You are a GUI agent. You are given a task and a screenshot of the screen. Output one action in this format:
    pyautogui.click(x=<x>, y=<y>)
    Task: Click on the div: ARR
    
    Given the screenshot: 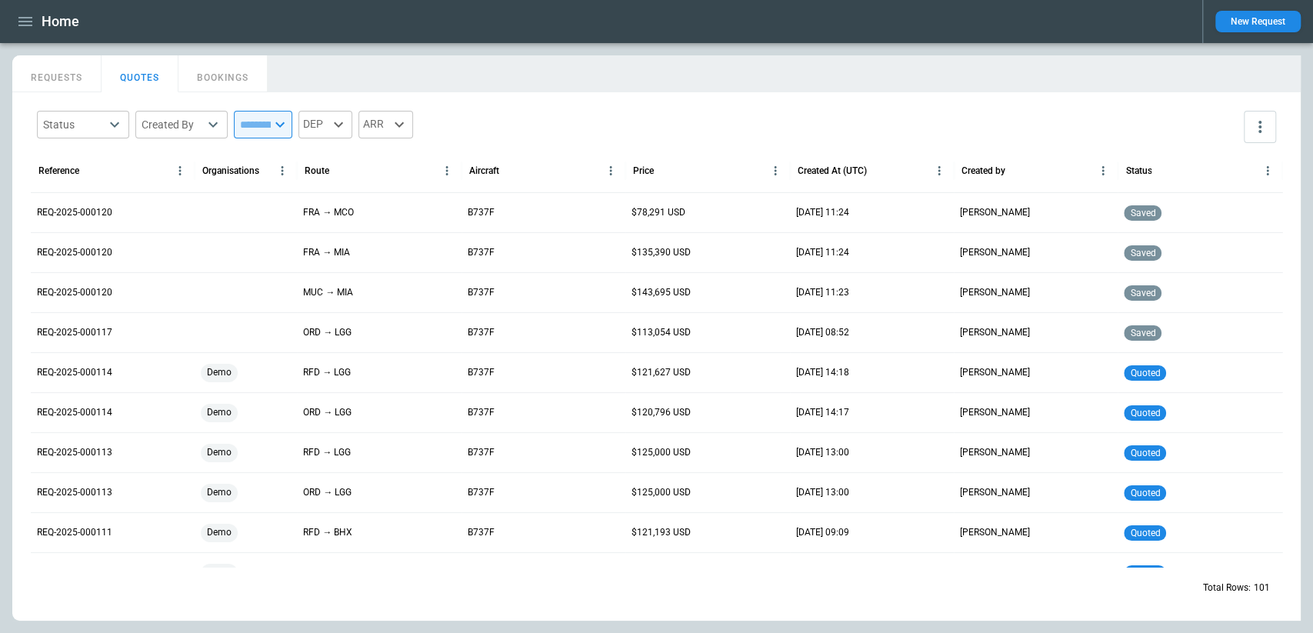 What is the action you would take?
    pyautogui.click(x=385, y=125)
    